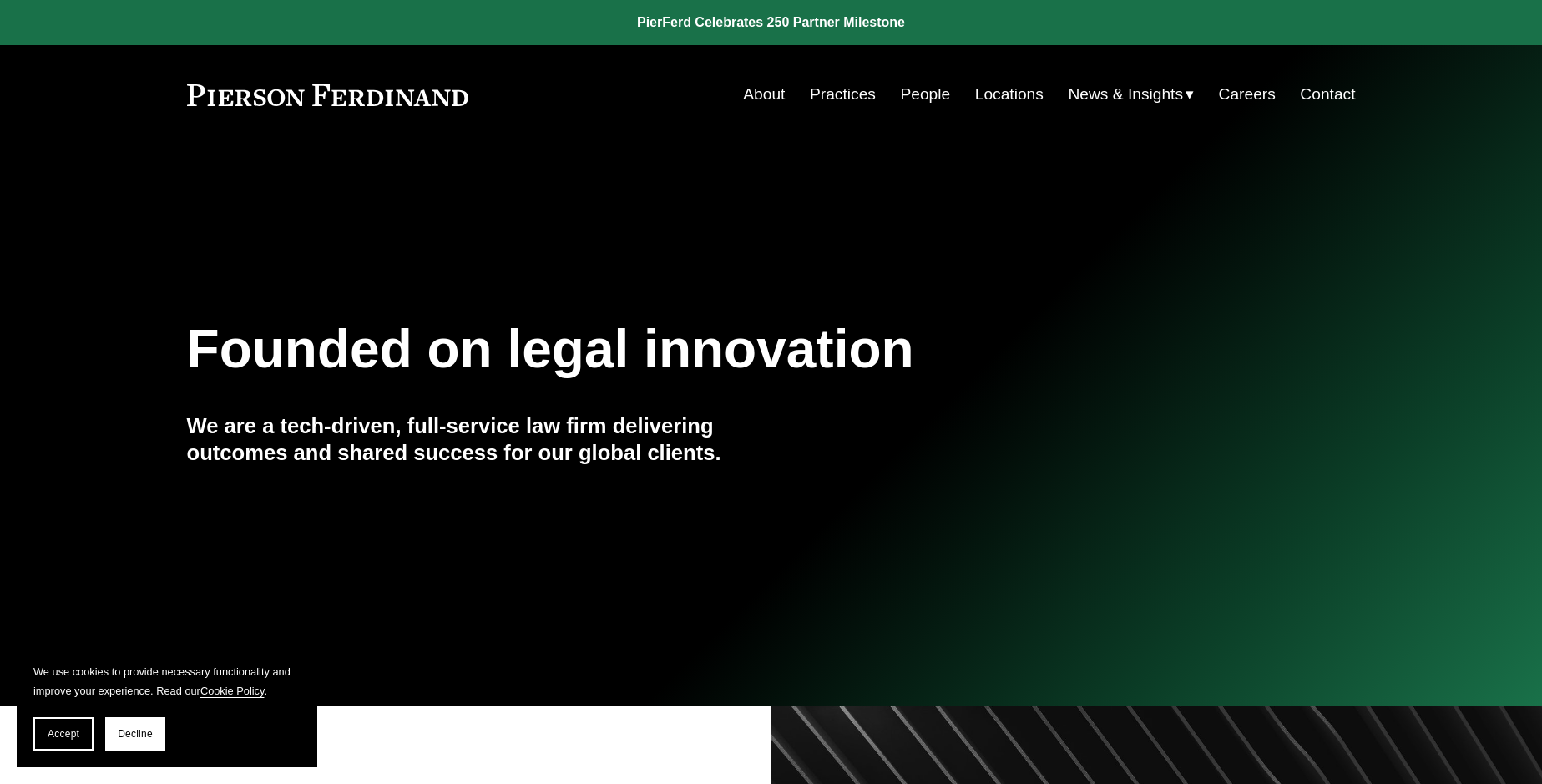 This screenshot has height=784, width=1542. Describe the element at coordinates (1125, 95) in the screenshot. I see `span: News & Insights` at that location.